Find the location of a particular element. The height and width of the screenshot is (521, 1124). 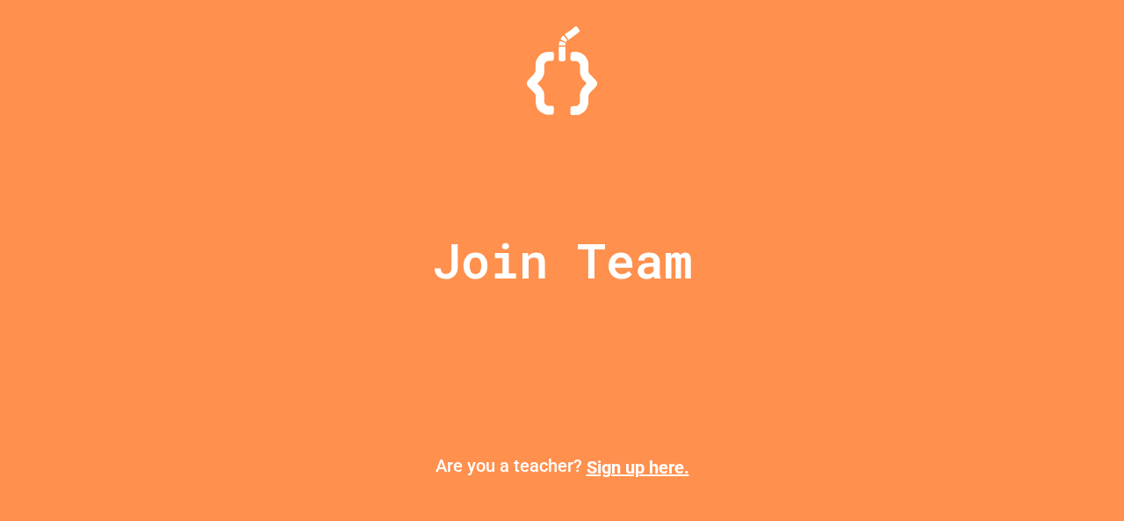

p: Are you a teacher? is located at coordinates (562, 466).